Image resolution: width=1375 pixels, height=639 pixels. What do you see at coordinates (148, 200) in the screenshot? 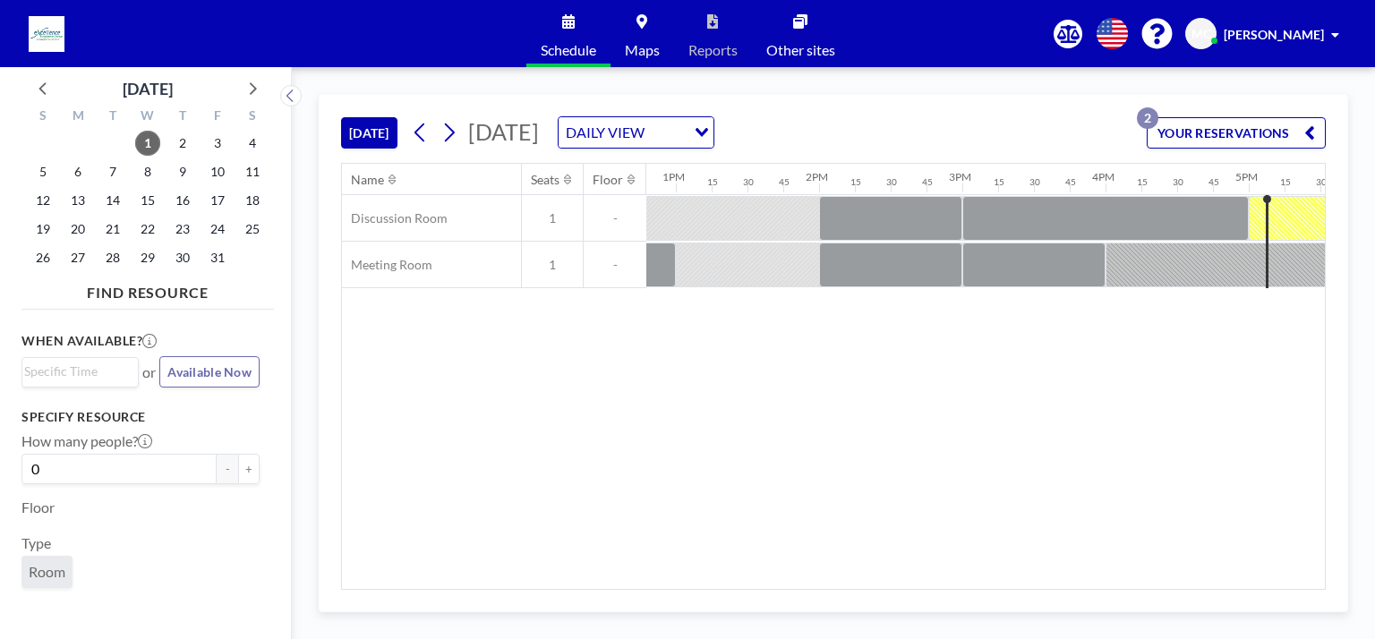
I see `span: Wednesday, October 15, 2025` at bounding box center [148, 200].